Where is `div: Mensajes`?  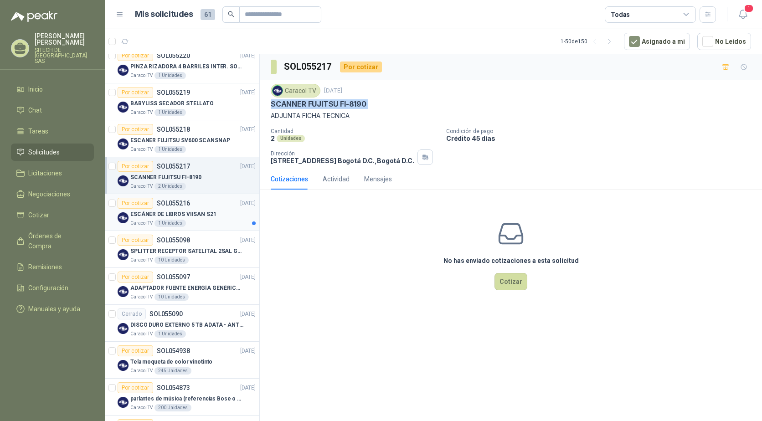 div: Mensajes is located at coordinates (378, 179).